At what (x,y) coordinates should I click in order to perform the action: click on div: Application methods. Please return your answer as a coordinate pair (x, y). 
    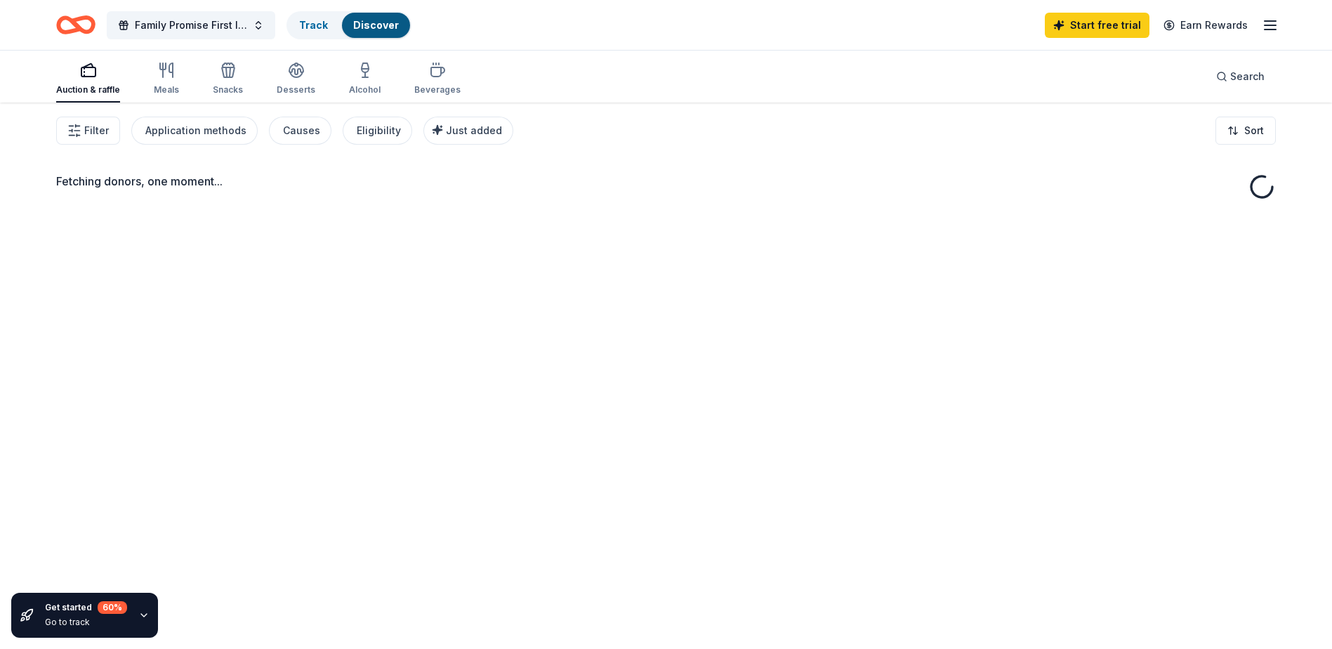
    Looking at the image, I should click on (196, 131).